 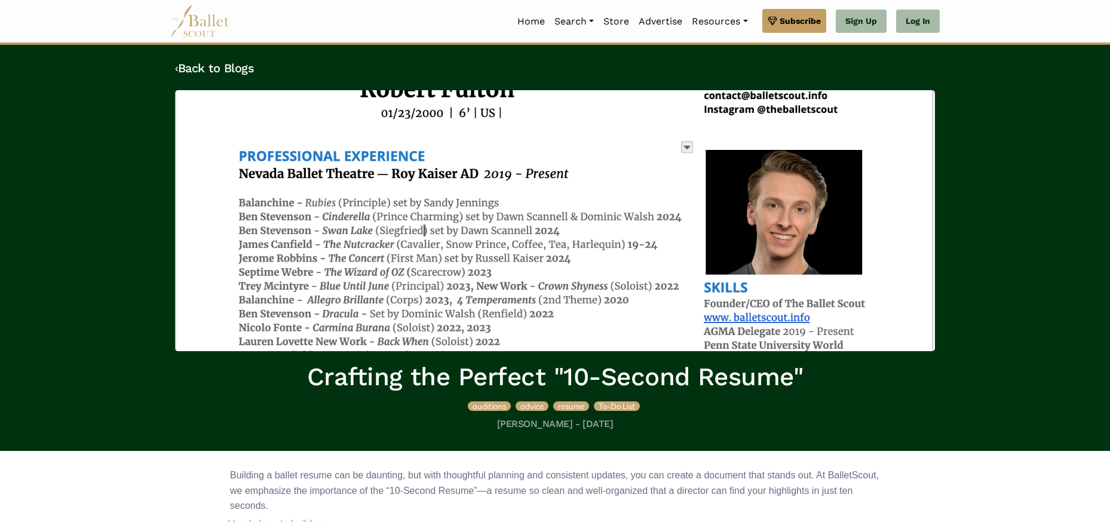 What do you see at coordinates (574, 22) in the screenshot?
I see `a: Search` at bounding box center [574, 22].